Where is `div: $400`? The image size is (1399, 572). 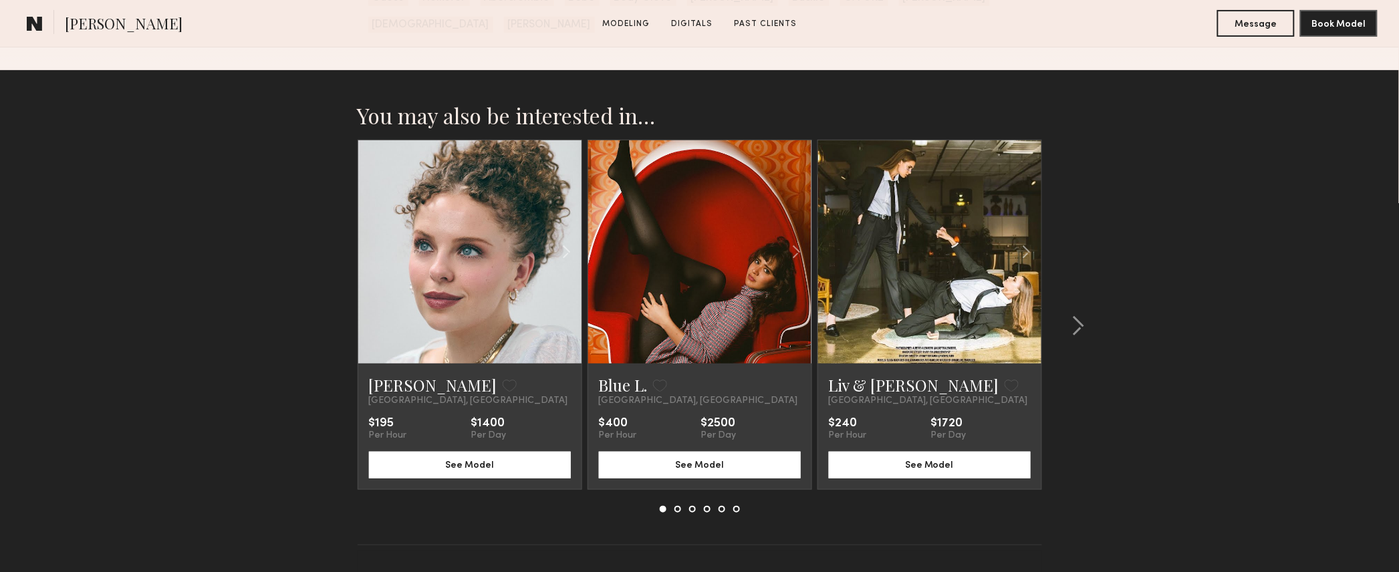 div: $400 is located at coordinates (618, 424).